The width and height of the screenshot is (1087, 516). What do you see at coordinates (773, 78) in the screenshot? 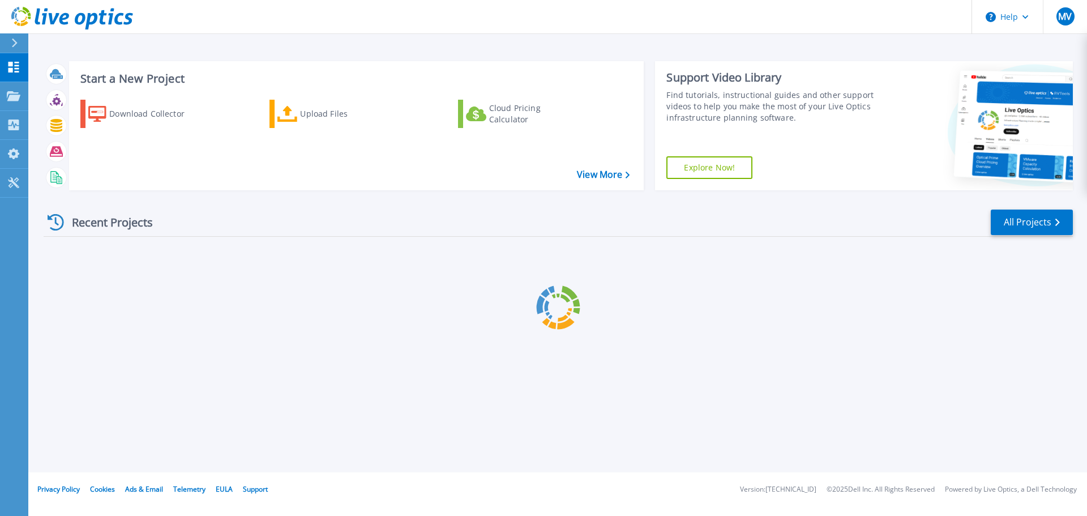
I see `div: Support Video Library` at bounding box center [773, 78].